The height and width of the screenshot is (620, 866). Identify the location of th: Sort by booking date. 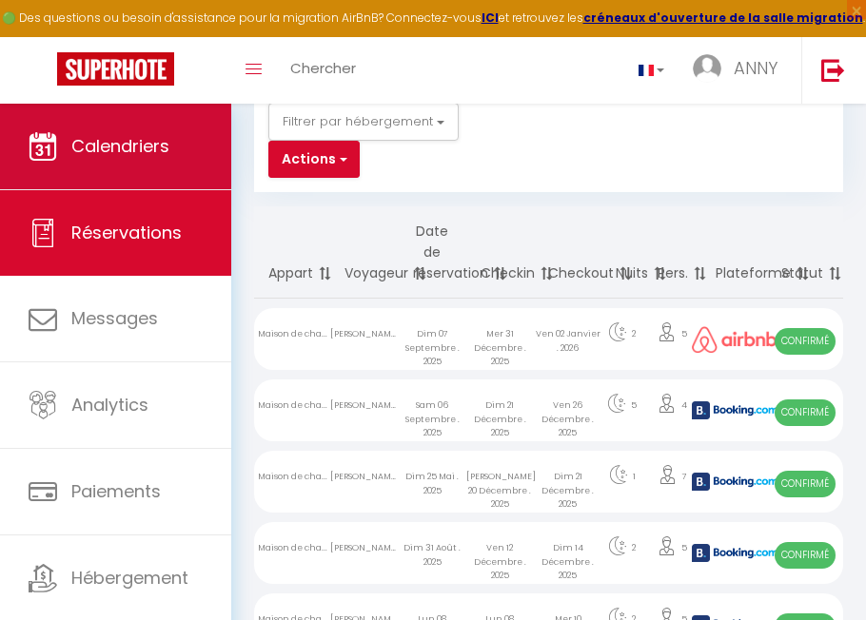
(432, 252).